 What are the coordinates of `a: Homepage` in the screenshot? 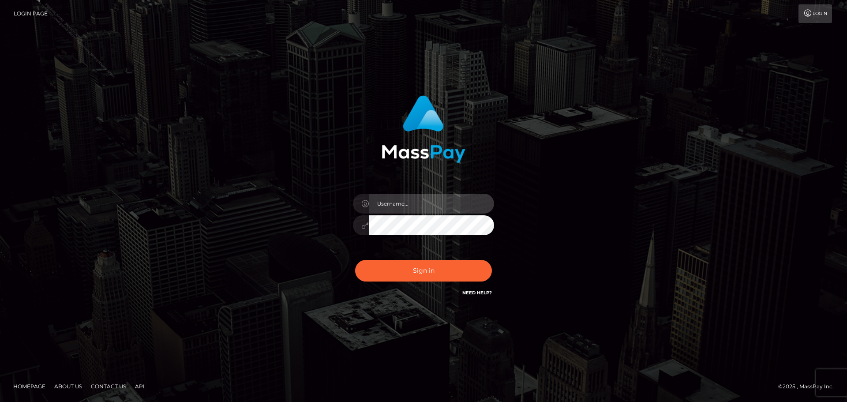 It's located at (29, 386).